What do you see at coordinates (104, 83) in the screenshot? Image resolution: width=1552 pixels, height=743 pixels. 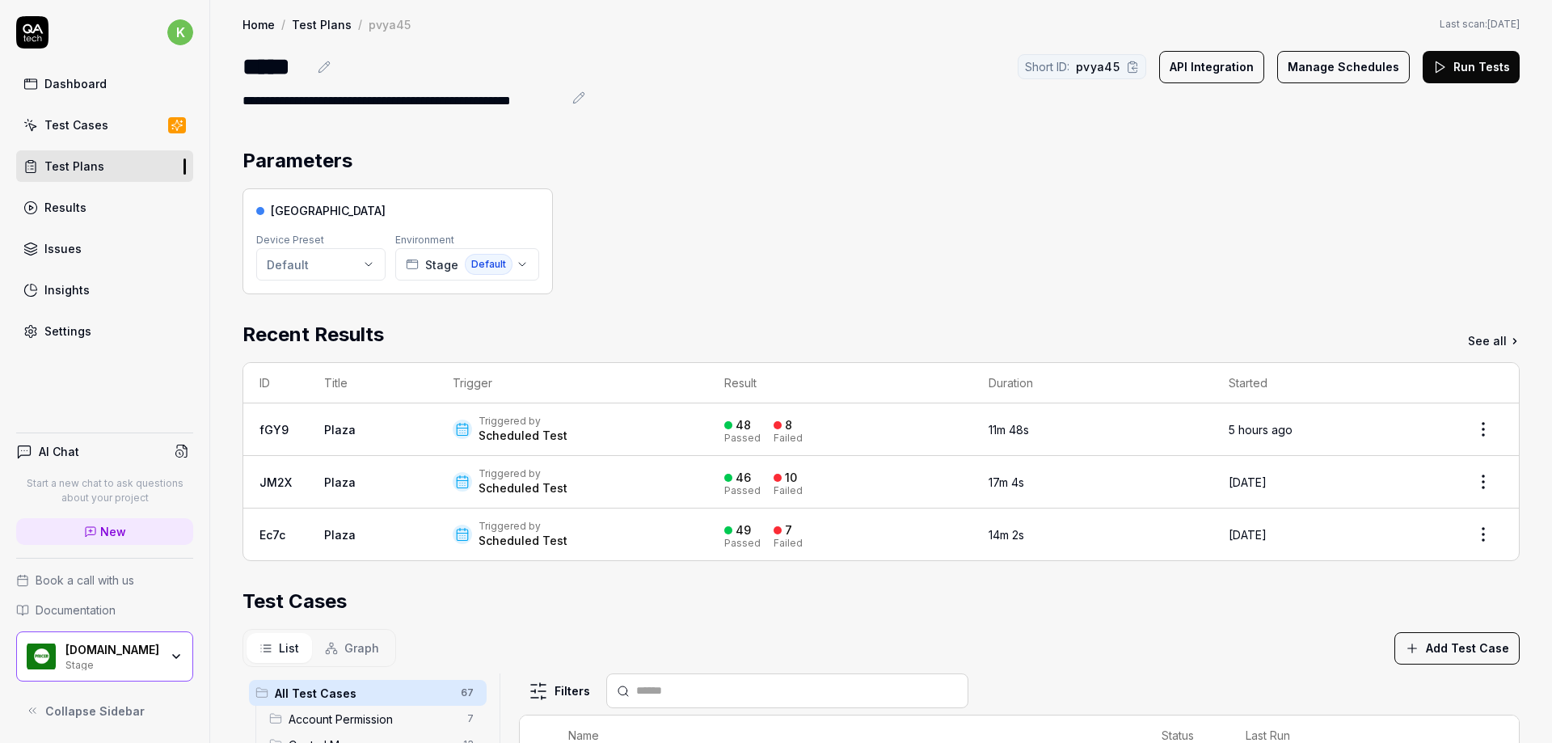 I see `a: Dashboard` at bounding box center [104, 83].